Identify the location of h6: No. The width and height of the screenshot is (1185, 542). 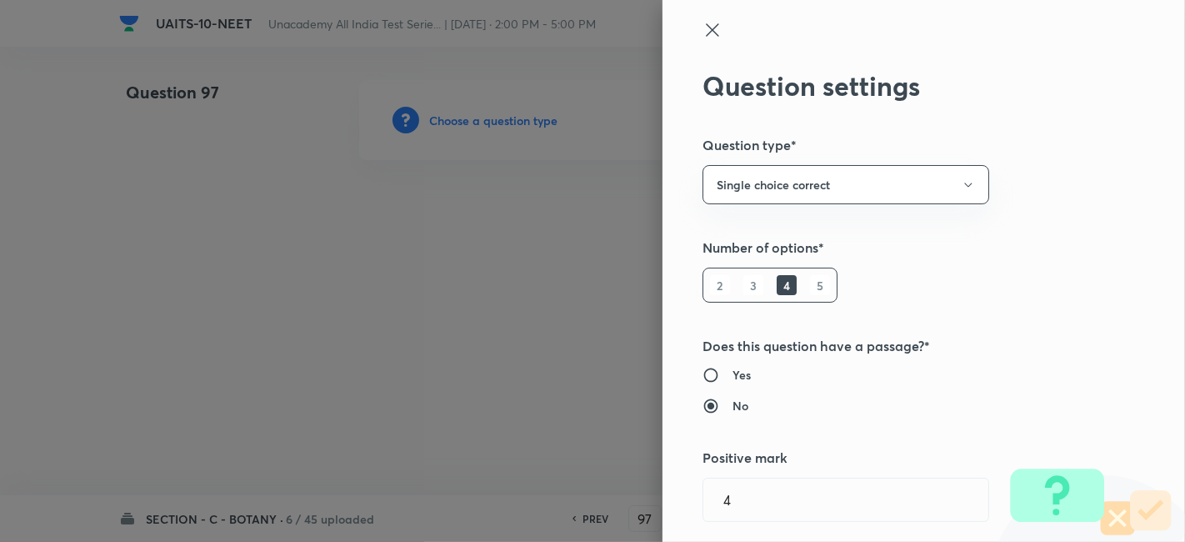
(740, 405).